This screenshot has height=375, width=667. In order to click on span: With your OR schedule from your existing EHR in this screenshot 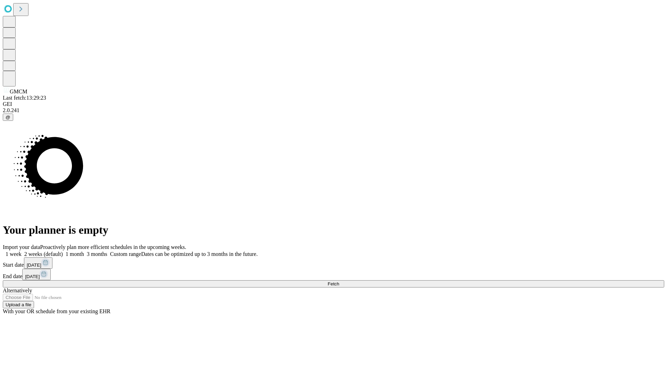, I will do `click(57, 311)`.